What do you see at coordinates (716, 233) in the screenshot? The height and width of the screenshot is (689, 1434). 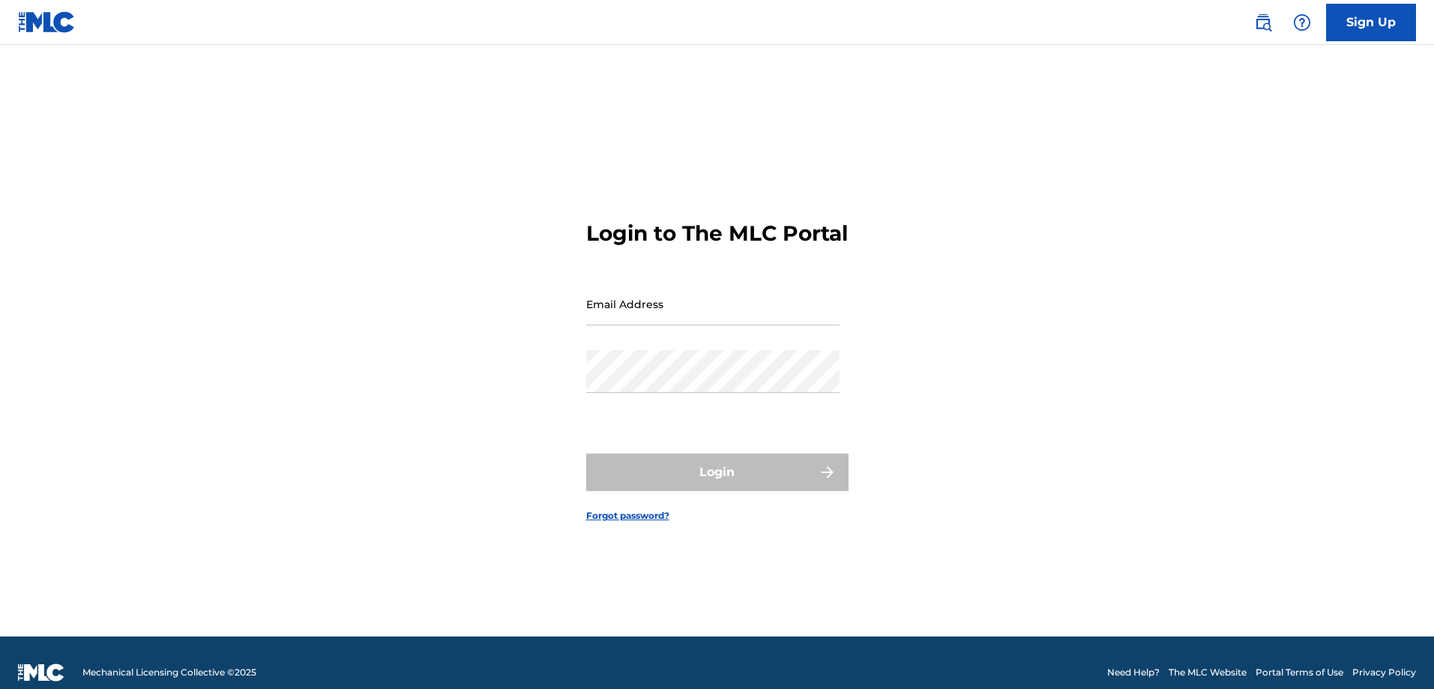 I see `h3: Login to The MLC Portal` at bounding box center [716, 233].